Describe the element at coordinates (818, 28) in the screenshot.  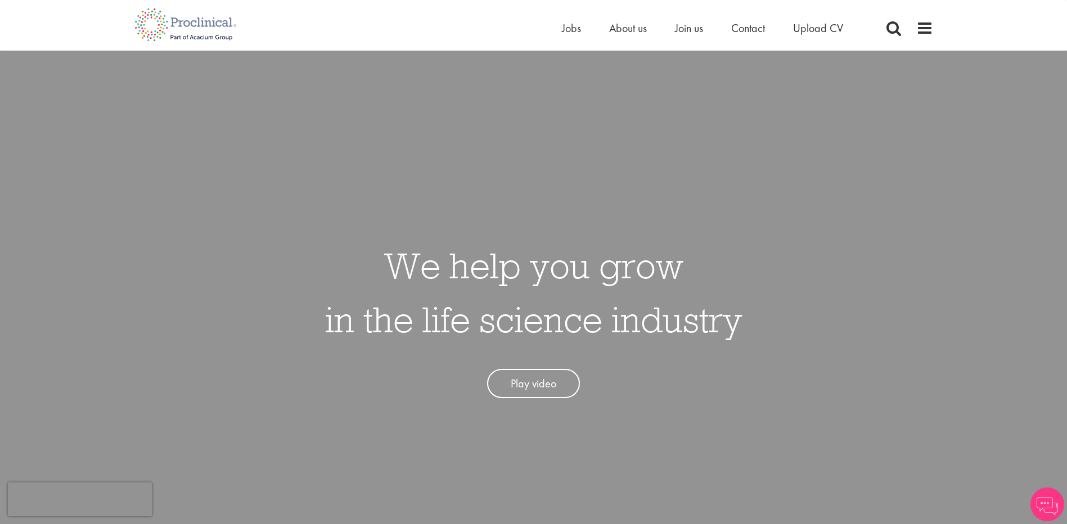
I see `span: Upload CV` at that location.